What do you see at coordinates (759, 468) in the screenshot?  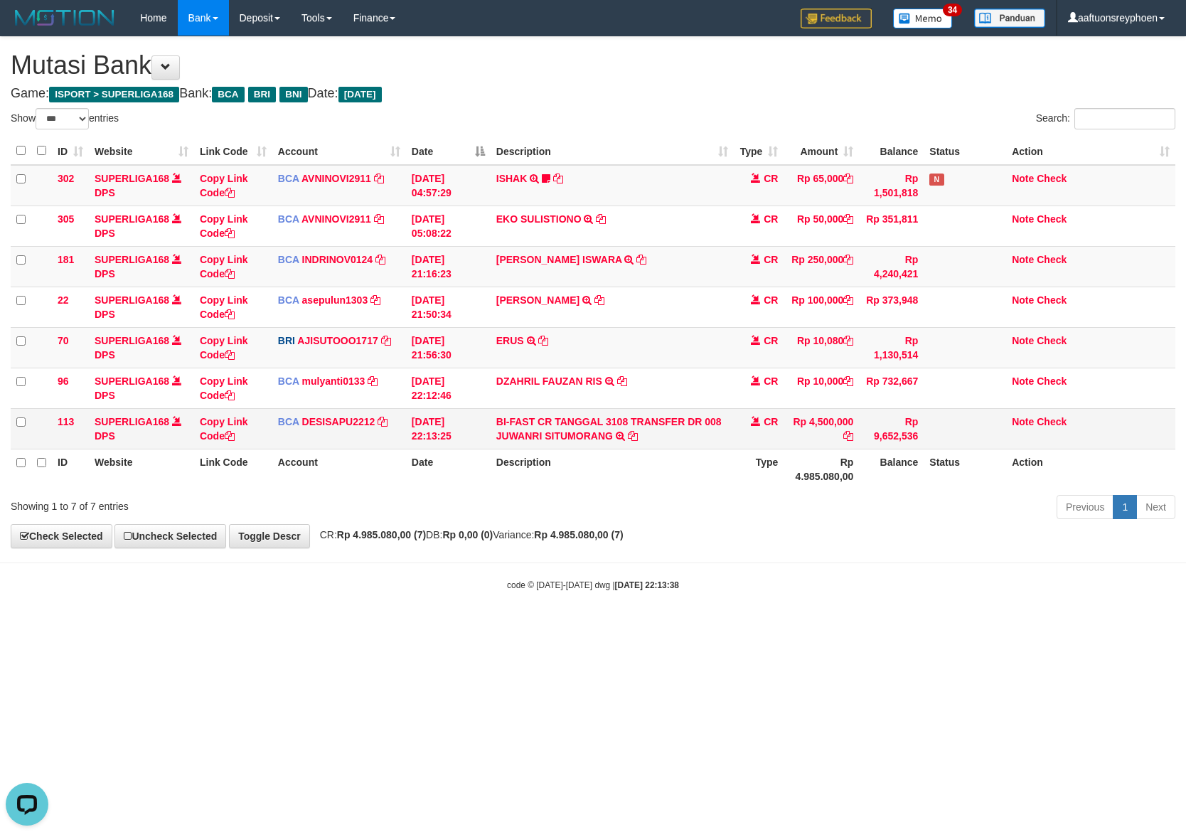 I see `th: Type` at bounding box center [759, 468].